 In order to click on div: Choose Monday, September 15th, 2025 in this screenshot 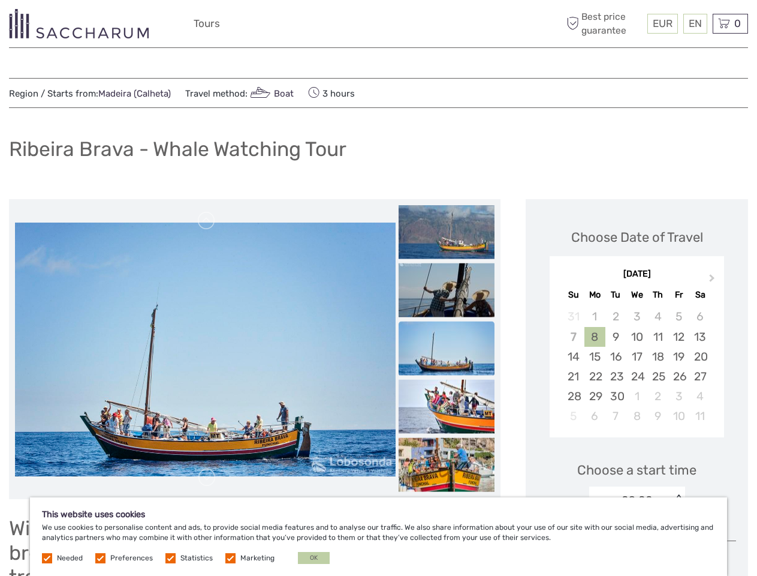, I will do `click(595, 356)`.